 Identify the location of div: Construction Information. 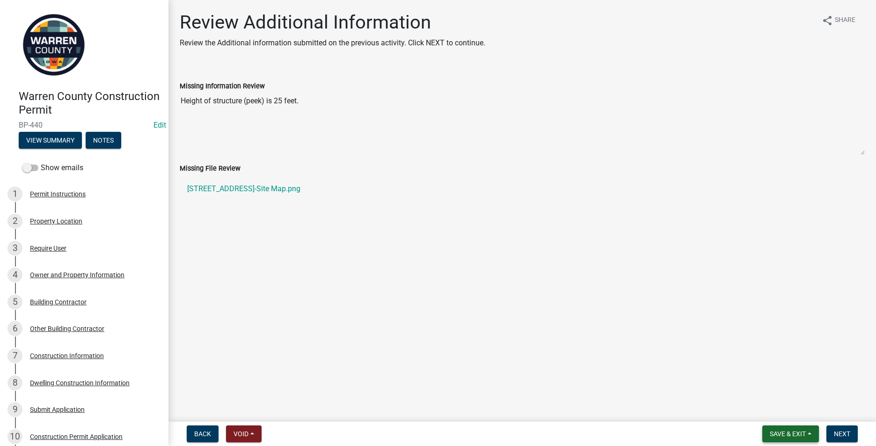
(67, 356).